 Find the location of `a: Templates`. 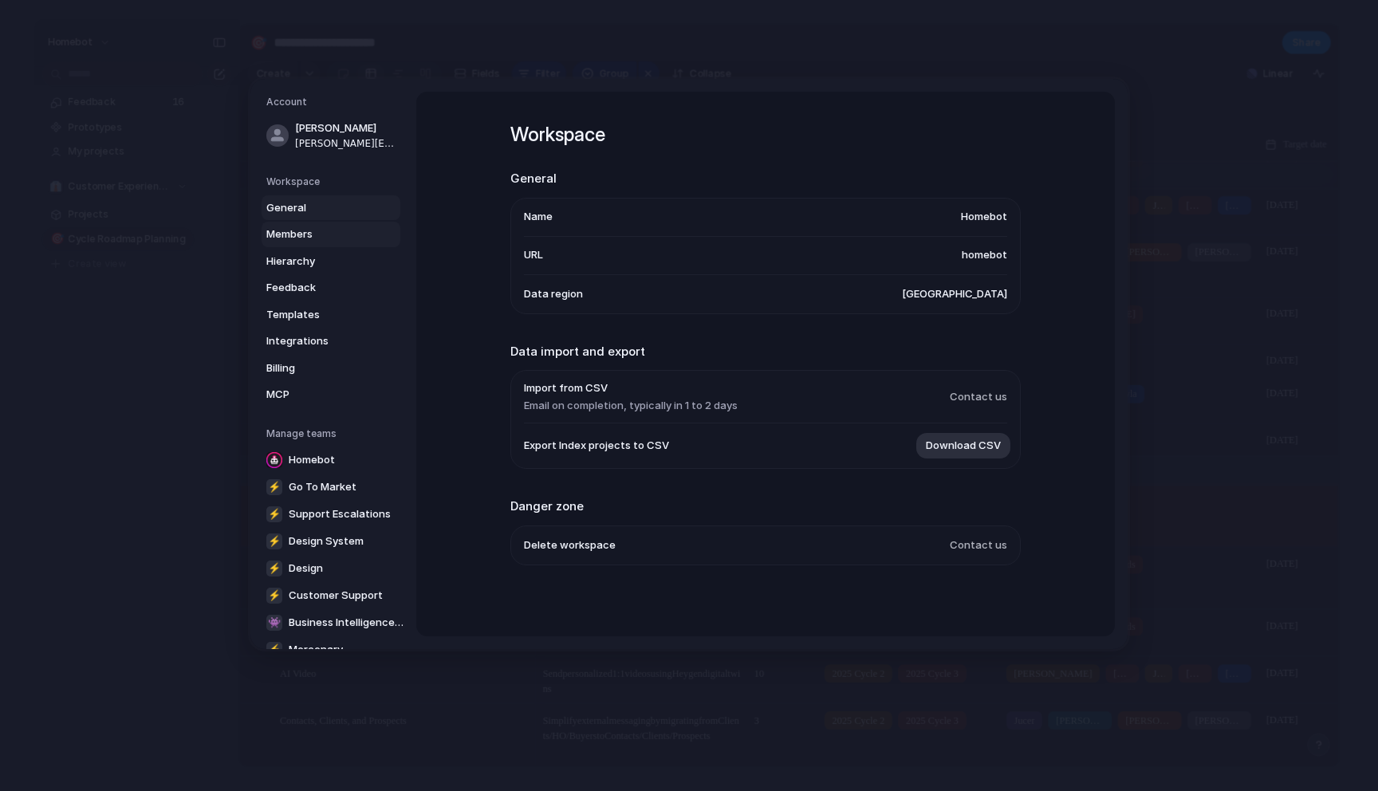

a: Templates is located at coordinates (331, 314).